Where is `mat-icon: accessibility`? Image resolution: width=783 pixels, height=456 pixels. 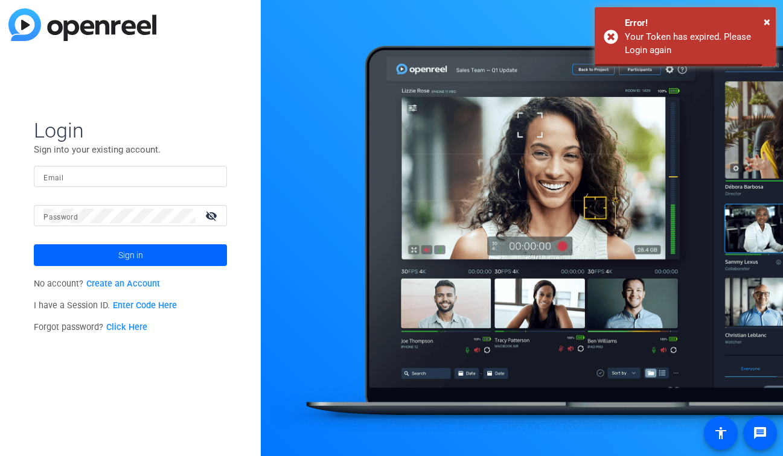 mat-icon: accessibility is located at coordinates (721, 433).